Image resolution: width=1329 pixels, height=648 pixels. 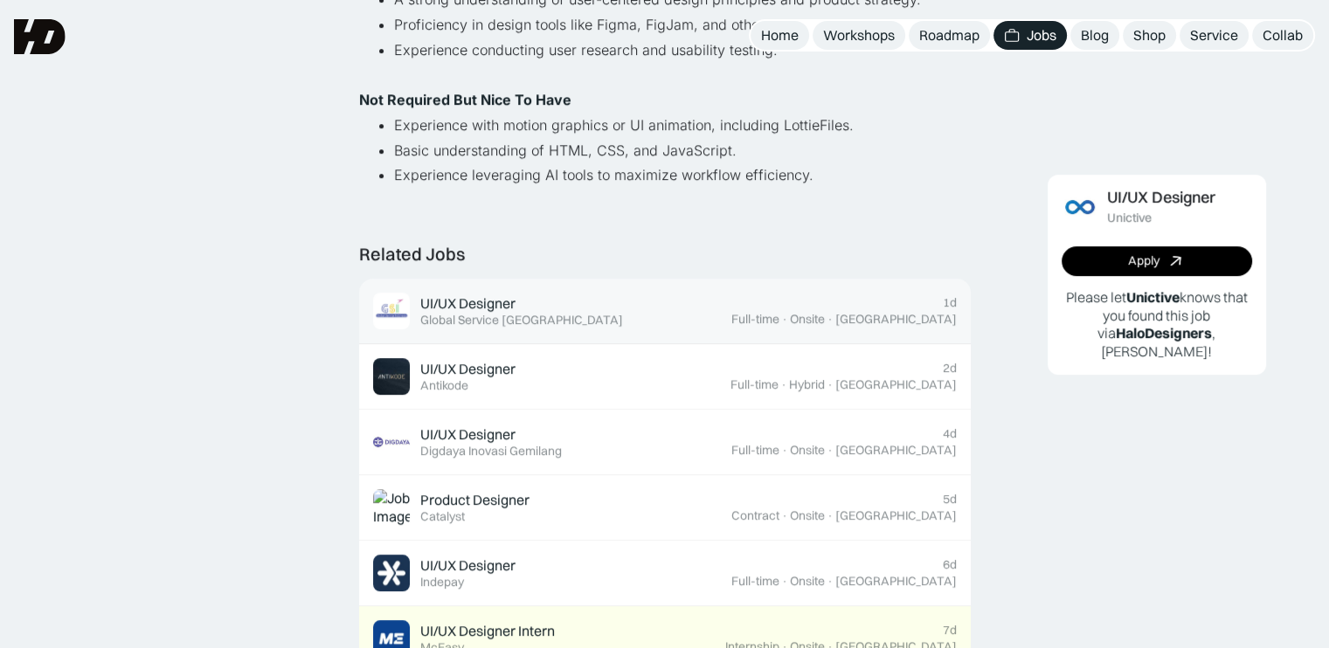 I want to click on div: Digdaya Inovasi Gemilang, so click(x=491, y=451).